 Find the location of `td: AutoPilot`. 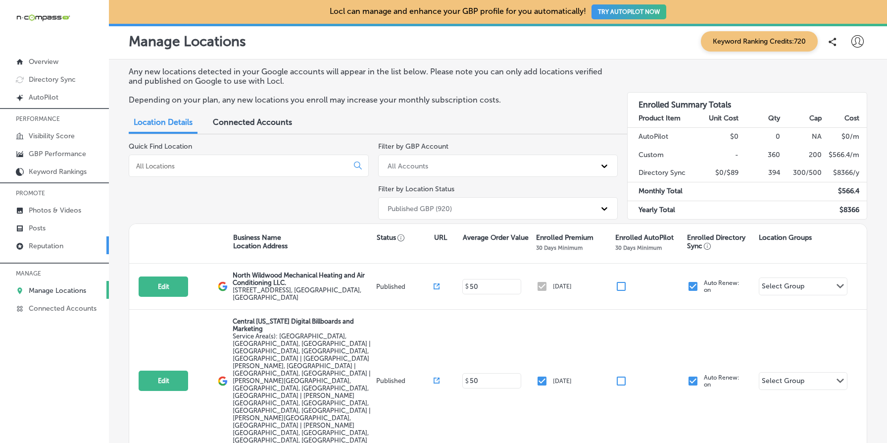

td: AutoPilot is located at coordinates (663, 137).